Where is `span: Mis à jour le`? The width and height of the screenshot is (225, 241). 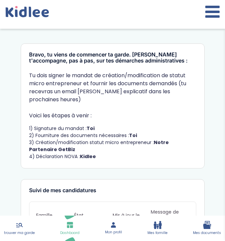
span: Mis à jour le is located at coordinates (131, 215).